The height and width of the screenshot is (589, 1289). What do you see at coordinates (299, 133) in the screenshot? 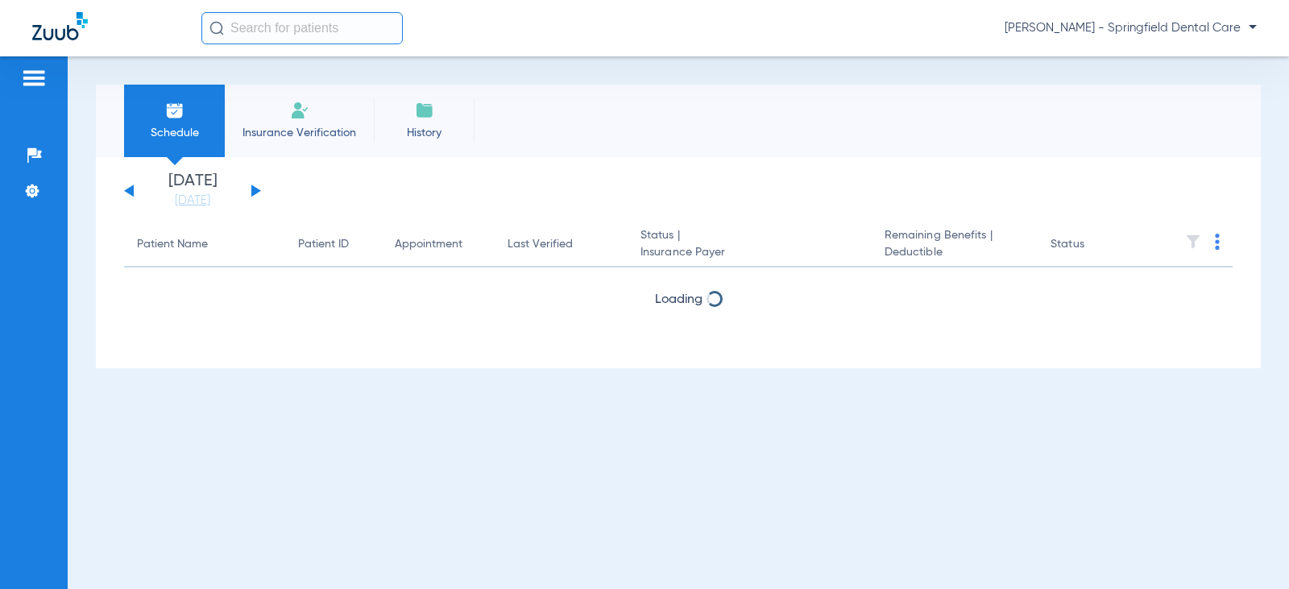
I see `span: Insurance Verification` at bounding box center [299, 133].